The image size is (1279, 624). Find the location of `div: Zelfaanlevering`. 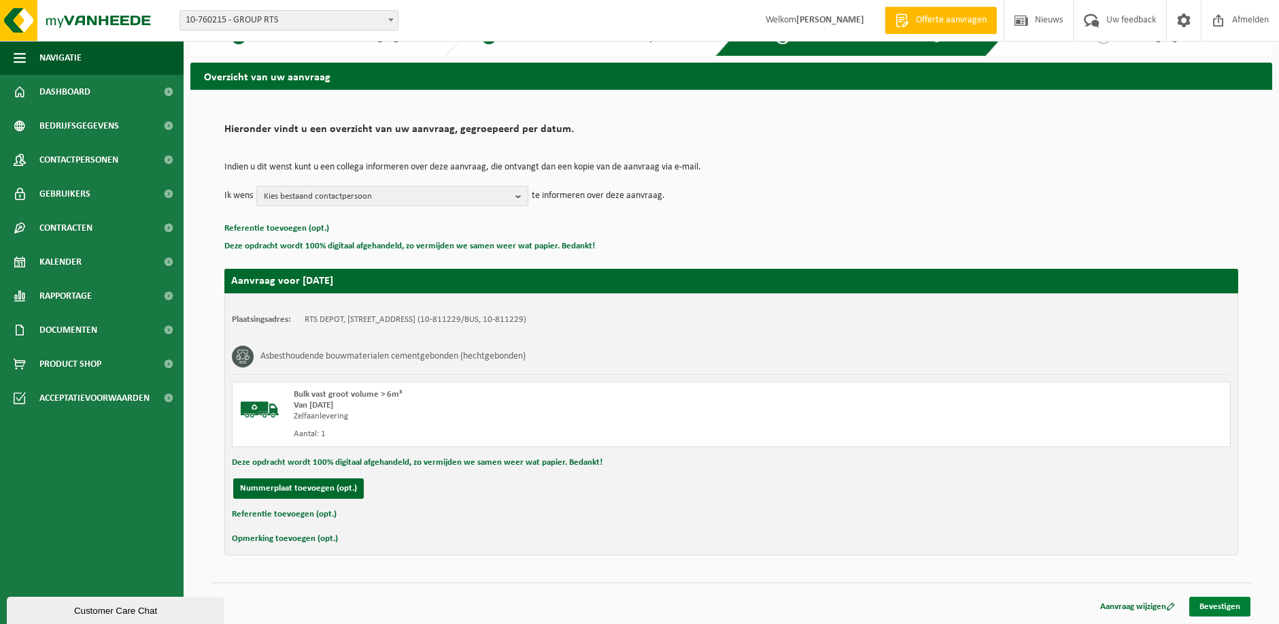

div: Zelfaanlevering is located at coordinates (540, 416).